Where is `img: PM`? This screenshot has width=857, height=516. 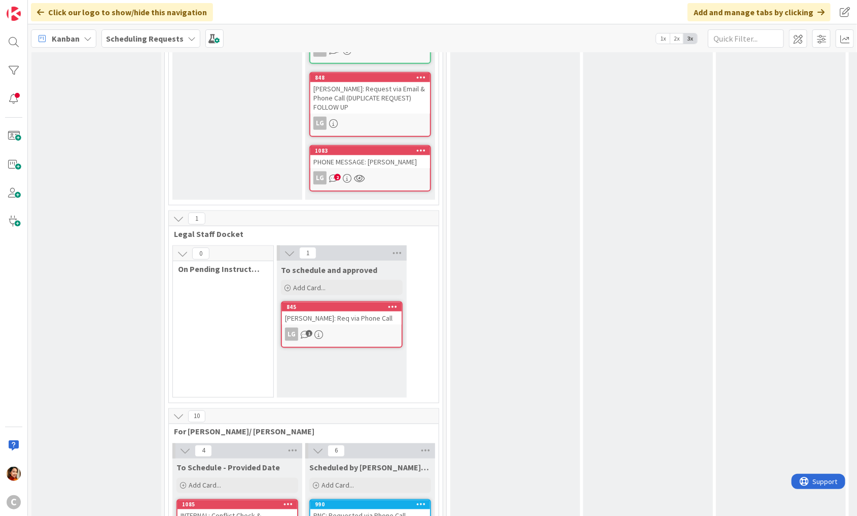 img: PM is located at coordinates (14, 474).